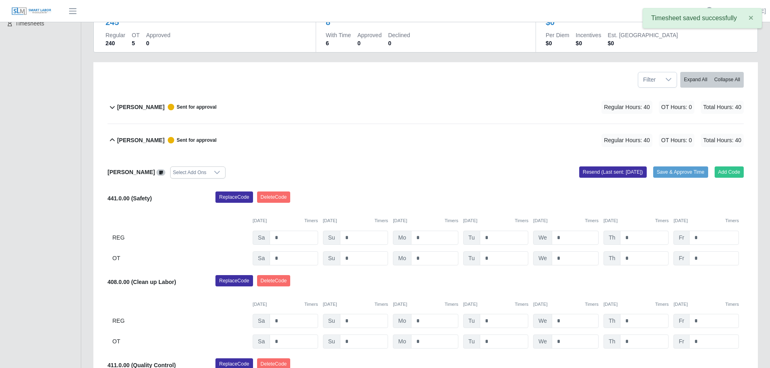  I want to click on button: Add Code, so click(729, 172).